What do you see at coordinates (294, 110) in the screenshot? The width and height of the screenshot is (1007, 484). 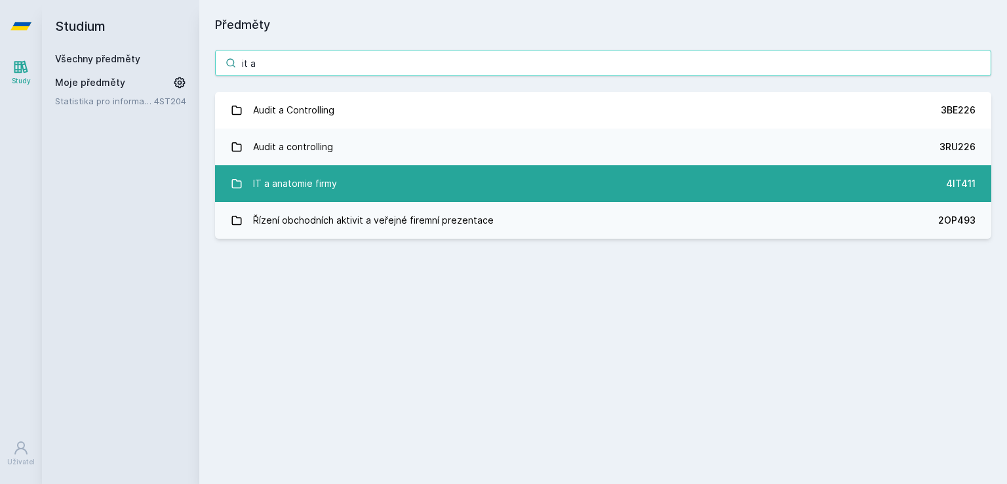 I see `div: Audit a Controlling` at bounding box center [294, 110].